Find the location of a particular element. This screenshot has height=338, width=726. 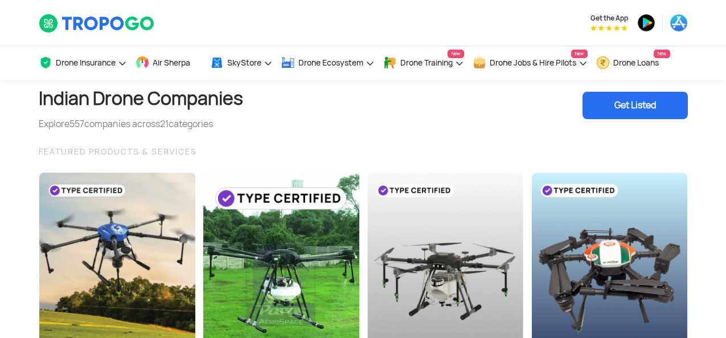

a: Drone TrainingNew is located at coordinates (424, 63).